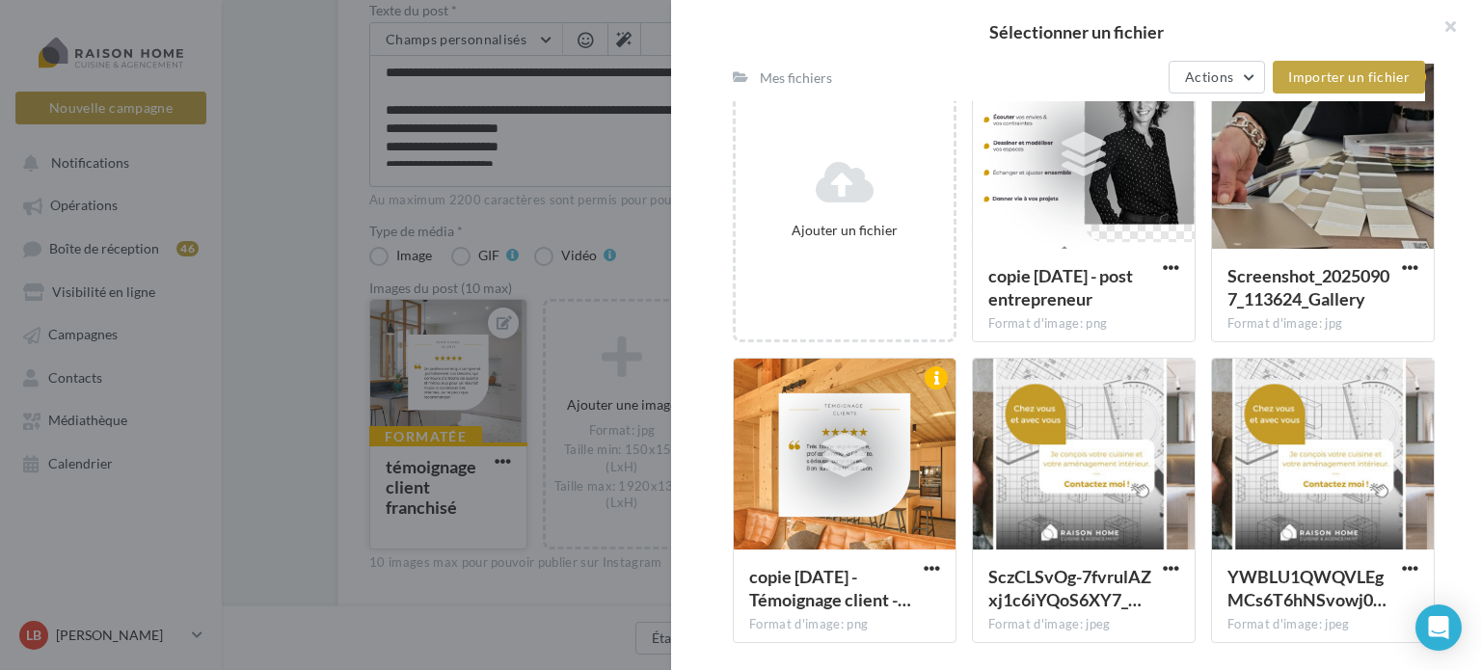  I want to click on button: Importer un fichier, so click(1349, 77).